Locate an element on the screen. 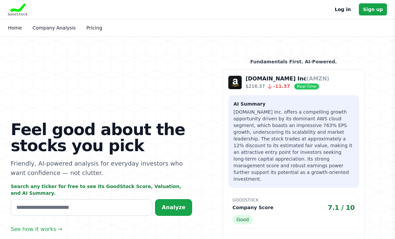 The image size is (395, 239). a: Pricing is located at coordinates (94, 28).